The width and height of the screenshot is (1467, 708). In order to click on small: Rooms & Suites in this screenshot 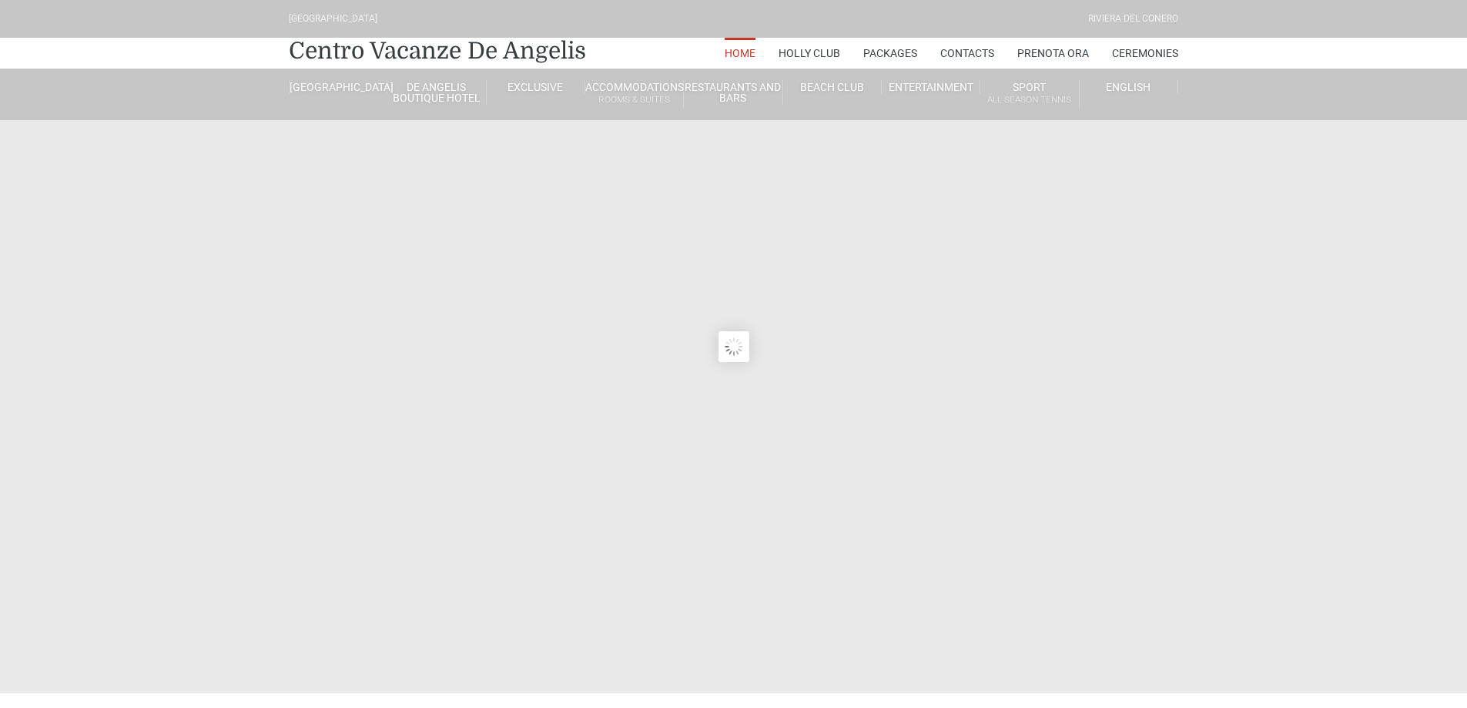, I will do `click(634, 99)`.